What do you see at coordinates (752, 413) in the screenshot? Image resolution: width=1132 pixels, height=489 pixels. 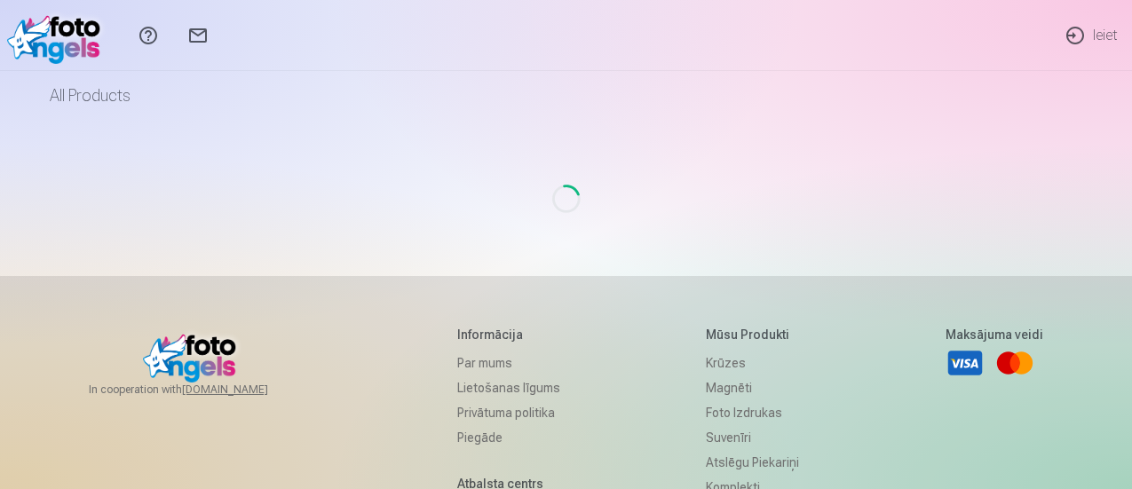 I see `a: Foto izdrukas` at bounding box center [752, 413].